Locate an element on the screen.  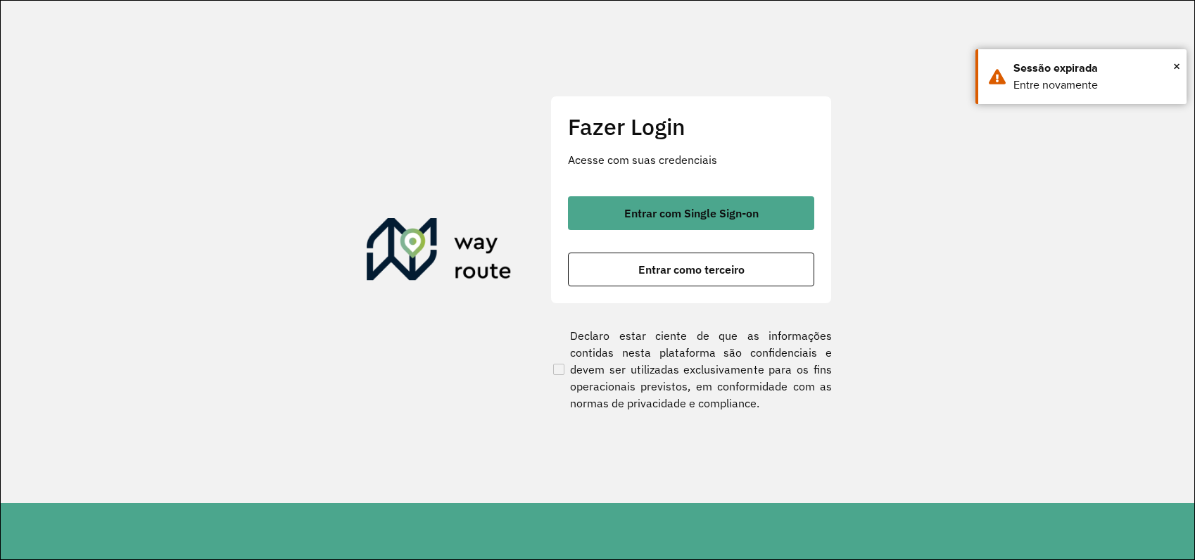
h2: Fazer Login is located at coordinates (691, 127).